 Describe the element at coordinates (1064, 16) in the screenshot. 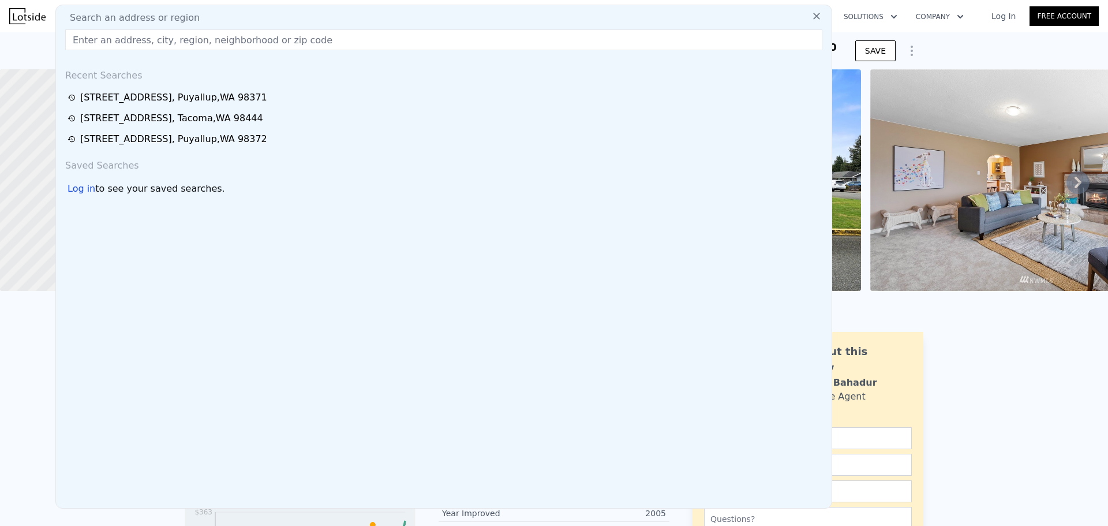

I see `a: Free Account` at that location.